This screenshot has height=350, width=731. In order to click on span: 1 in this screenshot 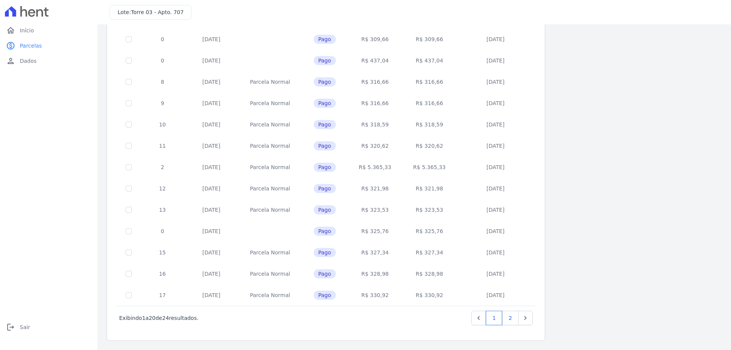, I will do `click(144, 318)`.